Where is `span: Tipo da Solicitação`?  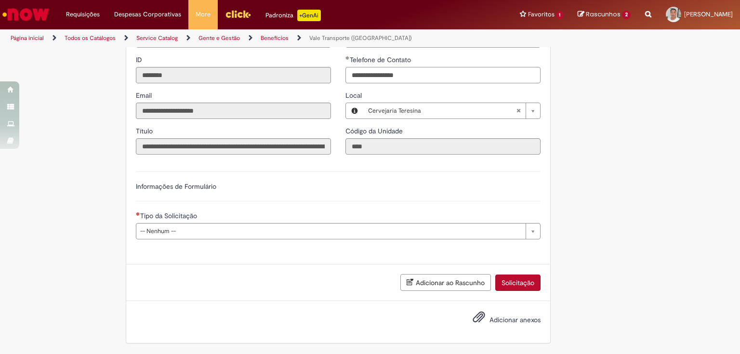 span: Tipo da Solicitação is located at coordinates (170, 216).